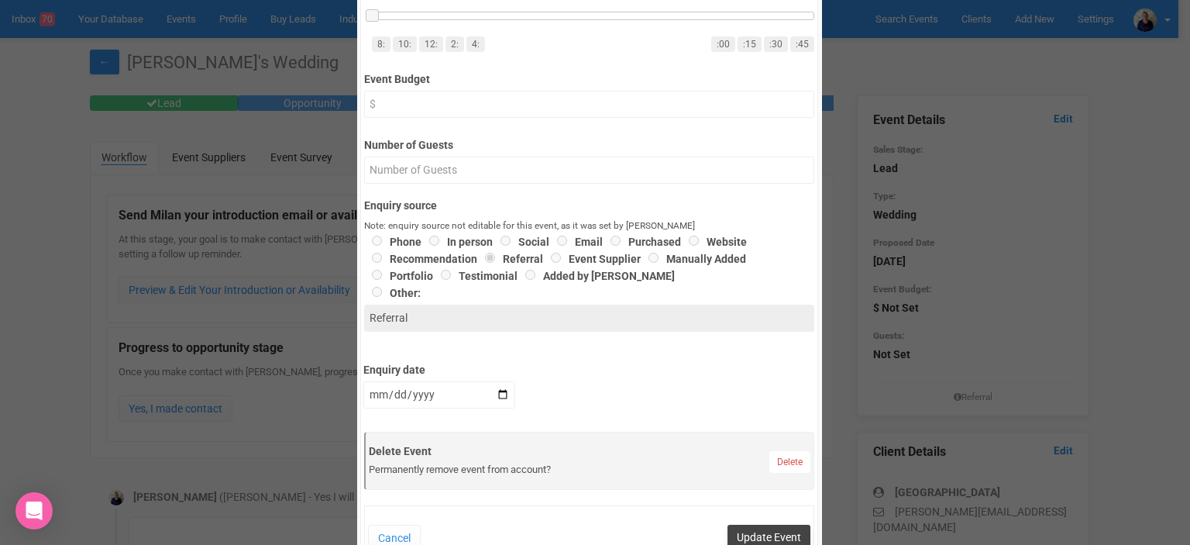 This screenshot has height=545, width=1190. Describe the element at coordinates (589, 76) in the screenshot. I see `label: Event Budget` at that location.